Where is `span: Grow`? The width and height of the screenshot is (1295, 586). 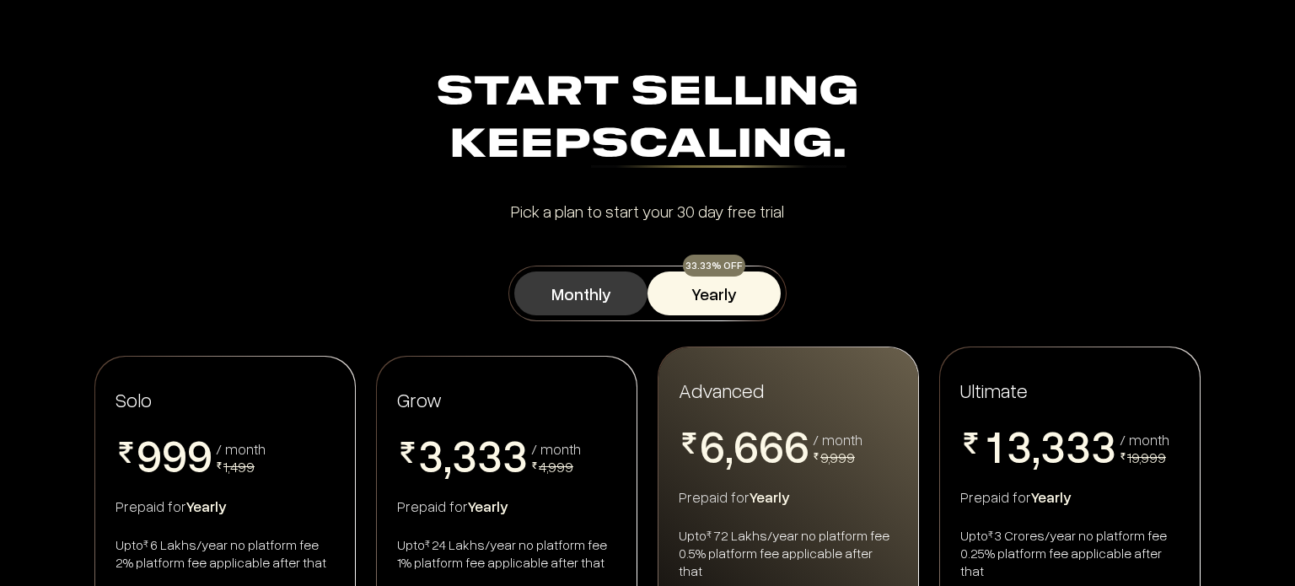
span: Grow is located at coordinates (419, 399).